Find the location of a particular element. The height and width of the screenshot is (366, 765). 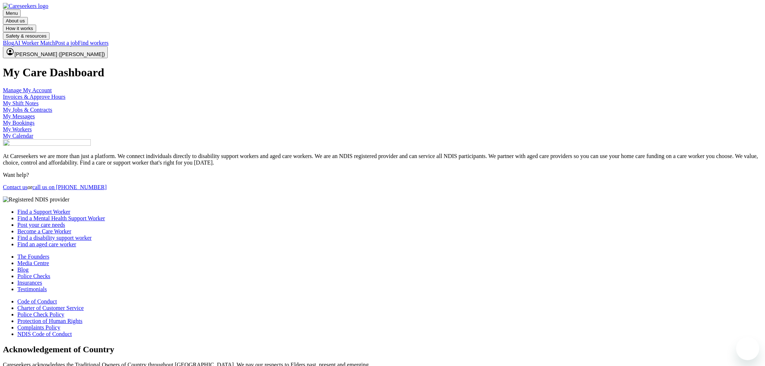

a: Testimonials is located at coordinates (32, 289).